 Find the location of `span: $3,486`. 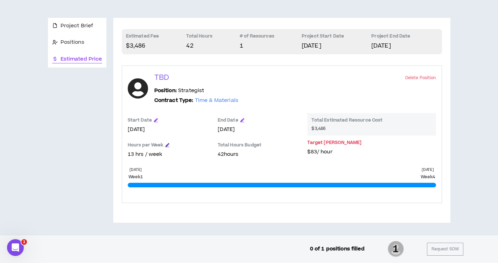

span: $3,486 is located at coordinates (318, 128).